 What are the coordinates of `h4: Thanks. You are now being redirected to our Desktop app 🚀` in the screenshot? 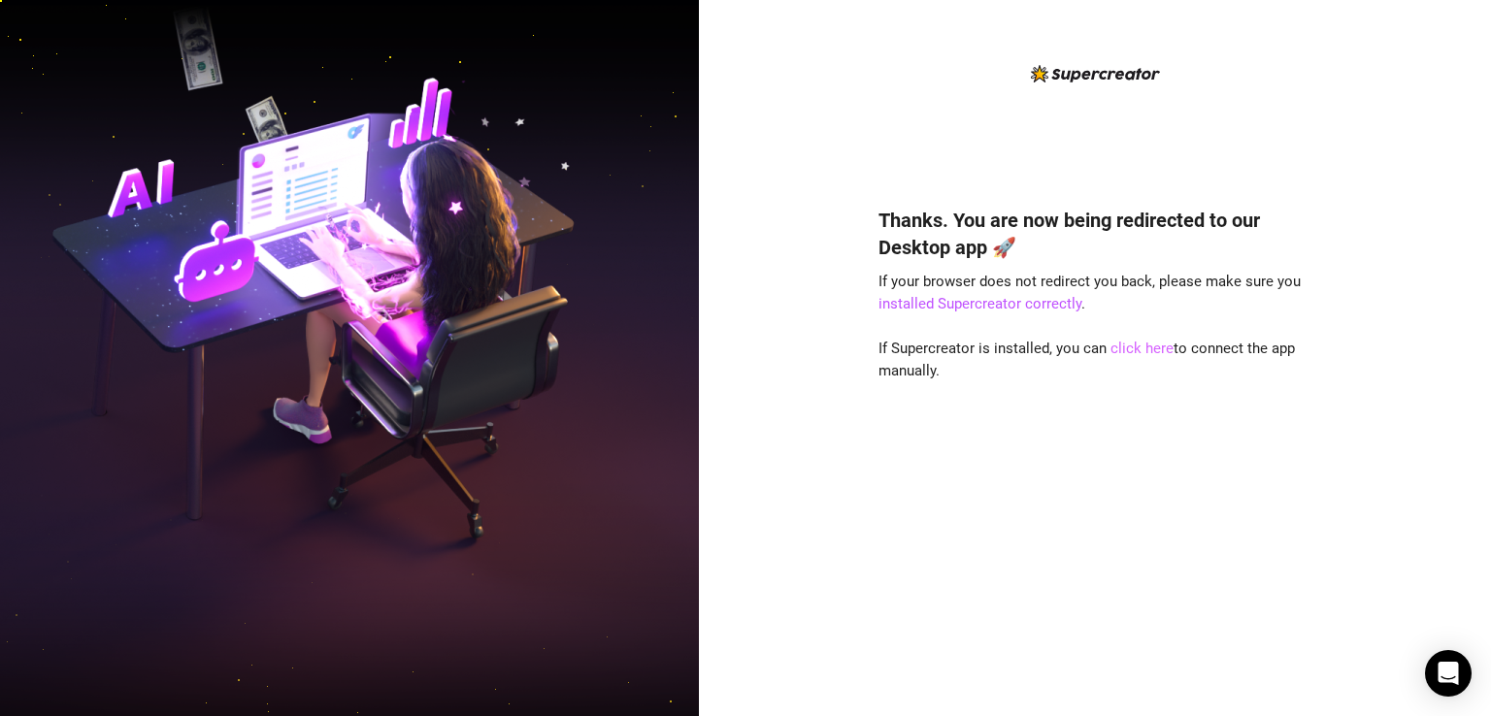 It's located at (1095, 234).